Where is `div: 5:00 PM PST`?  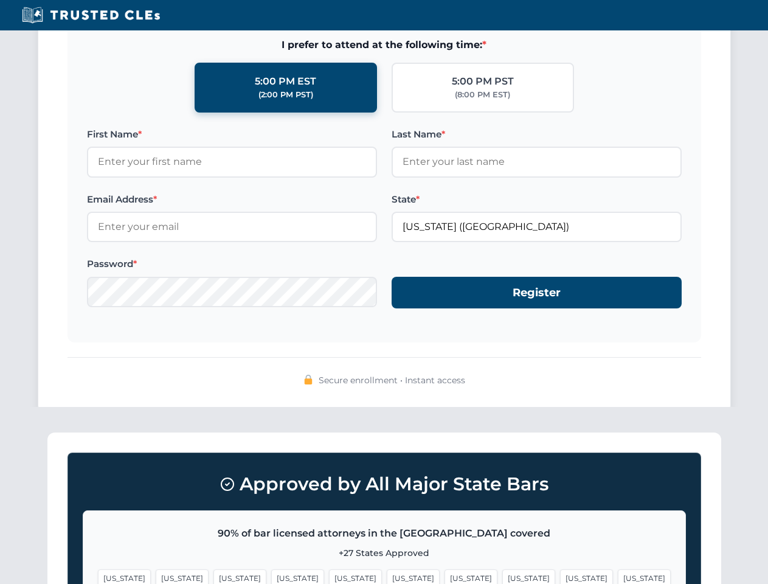 div: 5:00 PM PST is located at coordinates (483, 81).